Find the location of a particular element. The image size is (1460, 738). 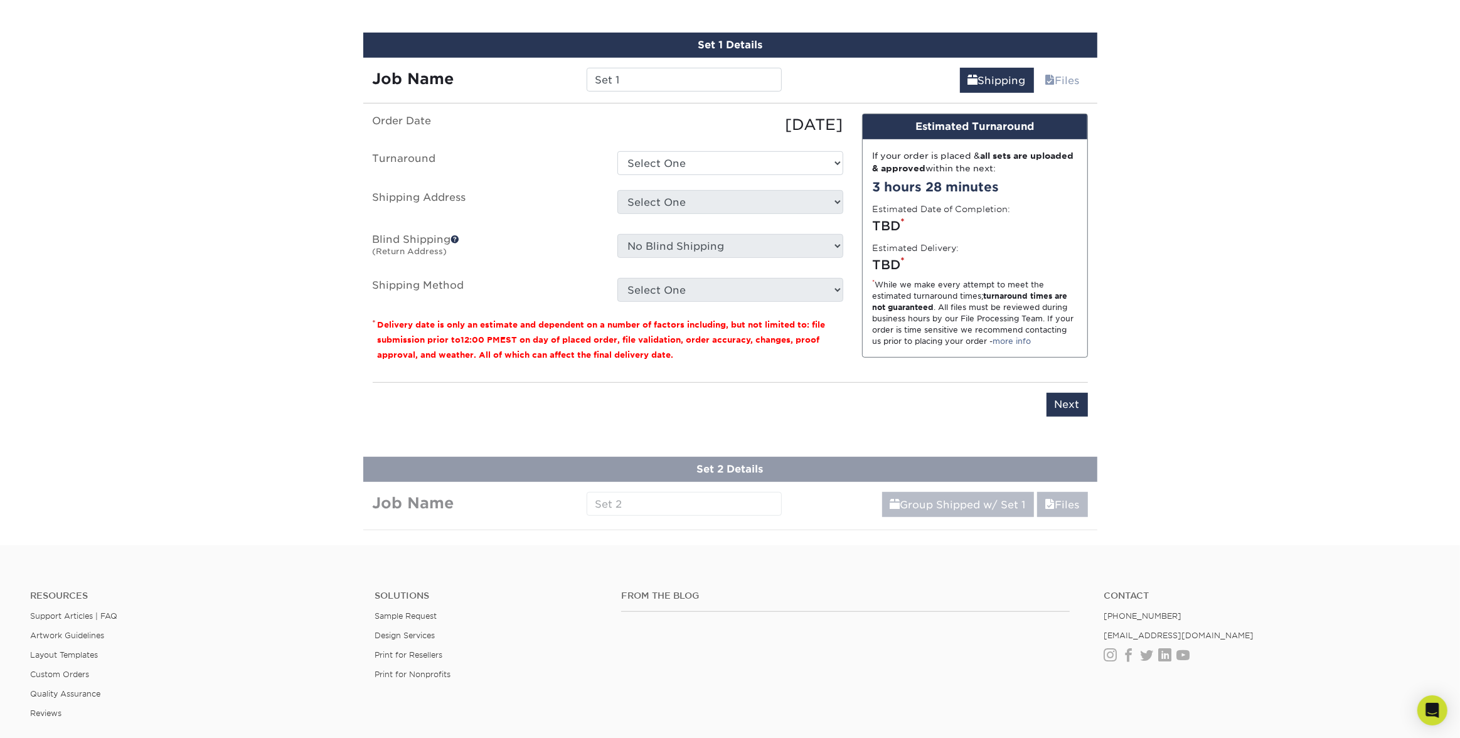

label: Estimated Date of Completion: is located at coordinates (941, 209).